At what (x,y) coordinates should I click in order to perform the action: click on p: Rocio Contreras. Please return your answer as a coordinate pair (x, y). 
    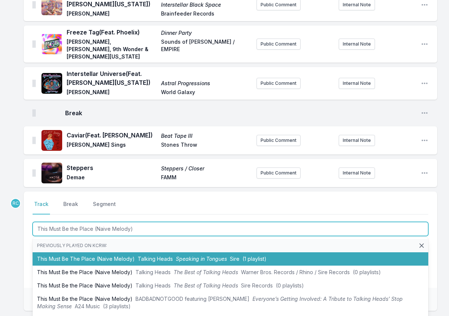
    Looking at the image, I should click on (16, 203).